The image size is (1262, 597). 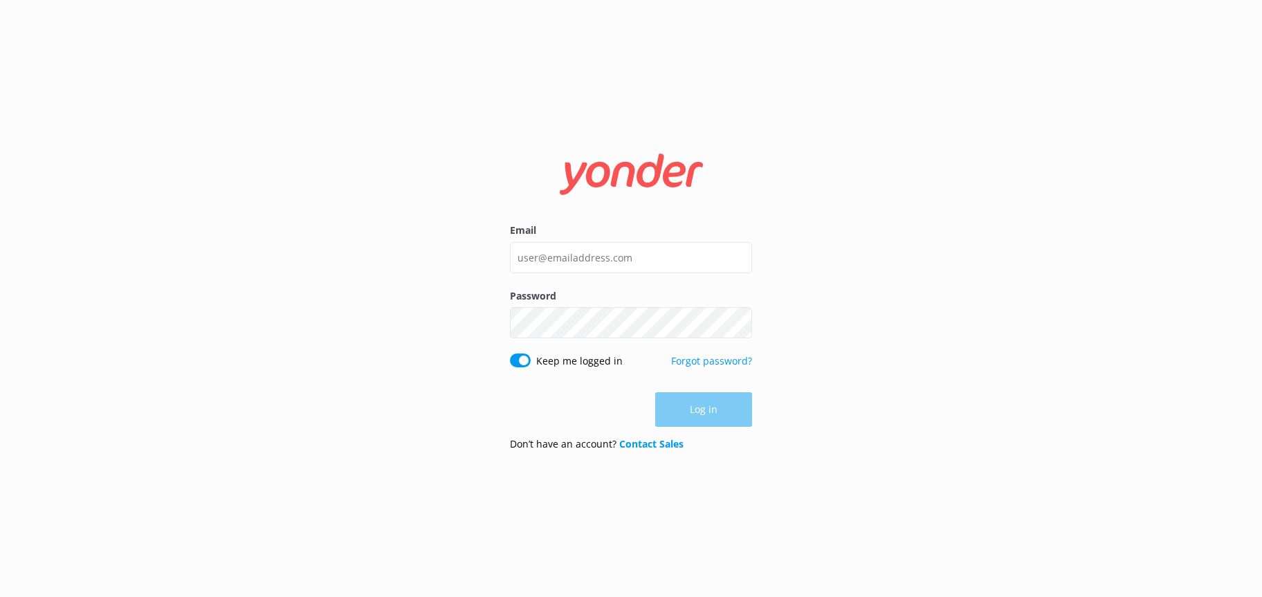 What do you see at coordinates (596, 444) in the screenshot?
I see `p: Don’t have an account?` at bounding box center [596, 444].